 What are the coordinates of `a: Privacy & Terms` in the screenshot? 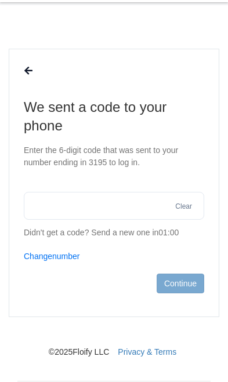 It's located at (147, 352).